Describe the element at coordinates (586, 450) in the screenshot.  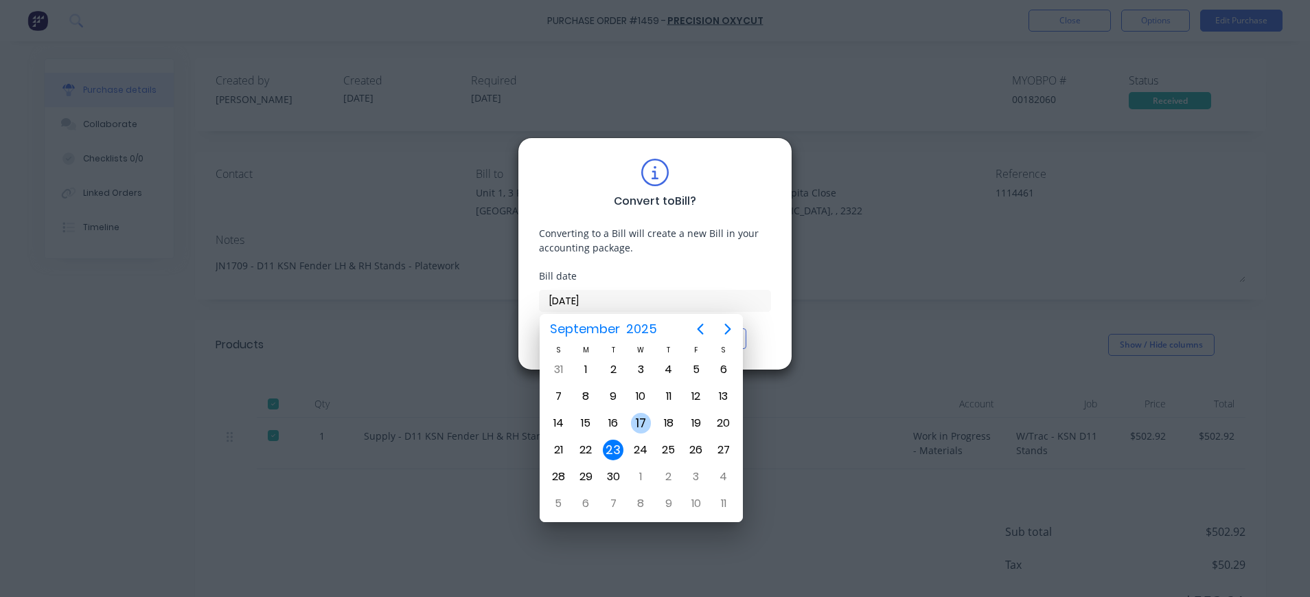
I see `div: Monday, September 22, 2025` at that location.